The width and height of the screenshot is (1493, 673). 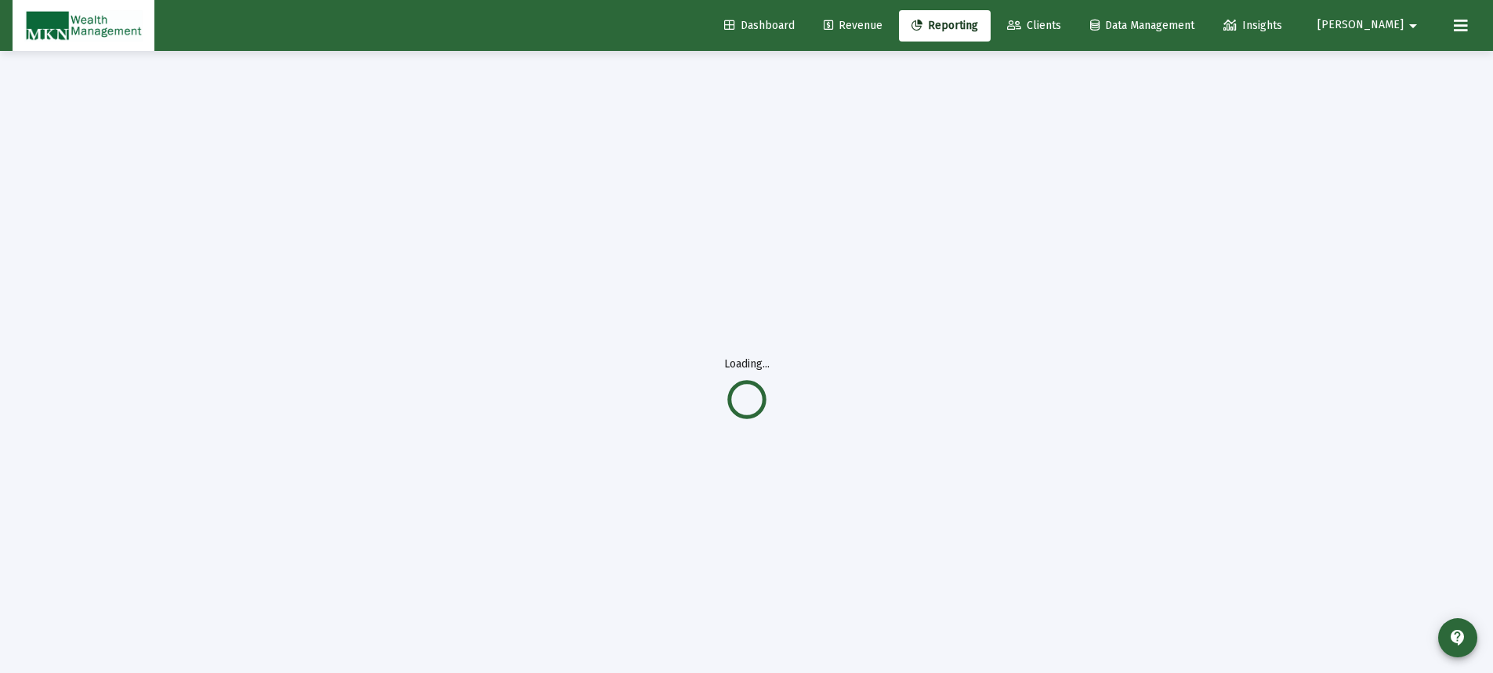 What do you see at coordinates (759, 26) in the screenshot?
I see `a: Dashboard` at bounding box center [759, 26].